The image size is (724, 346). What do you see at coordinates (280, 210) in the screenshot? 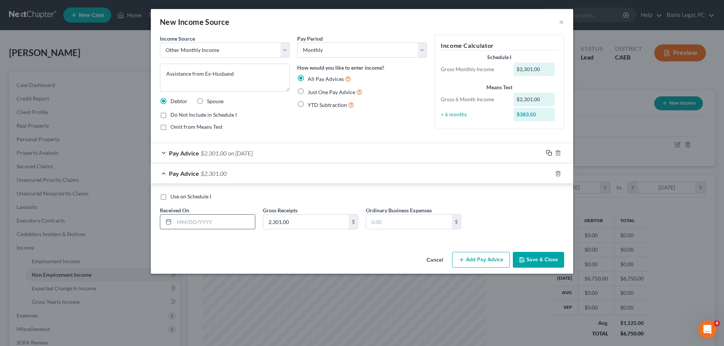
I see `label: Gross Receipts` at bounding box center [280, 210].